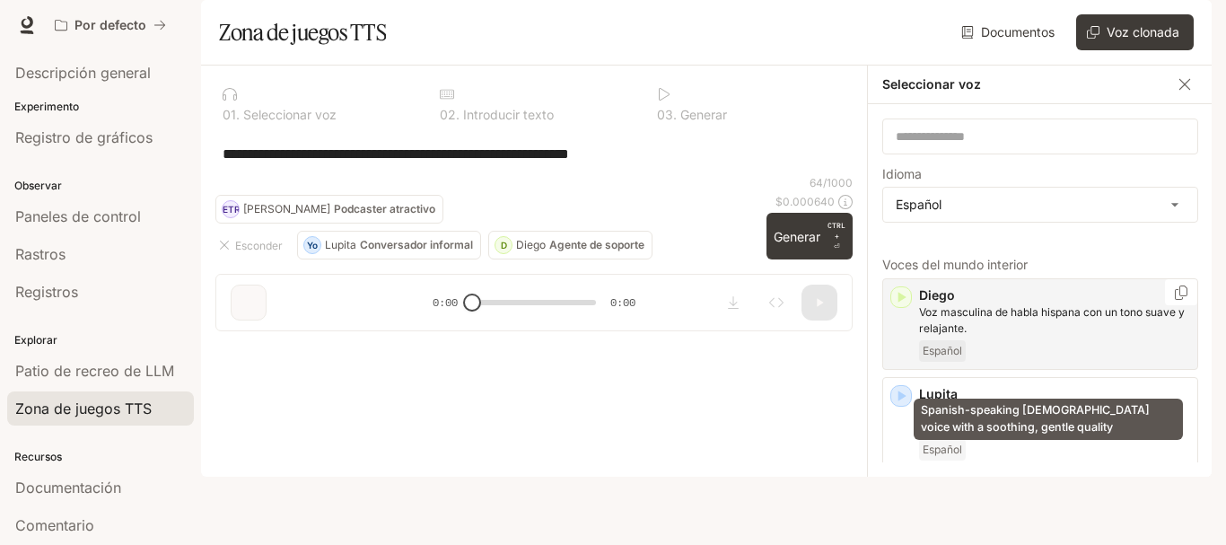 The height and width of the screenshot is (545, 1226). Describe the element at coordinates (1018, 31) in the screenshot. I see `font: Documentos` at that location.